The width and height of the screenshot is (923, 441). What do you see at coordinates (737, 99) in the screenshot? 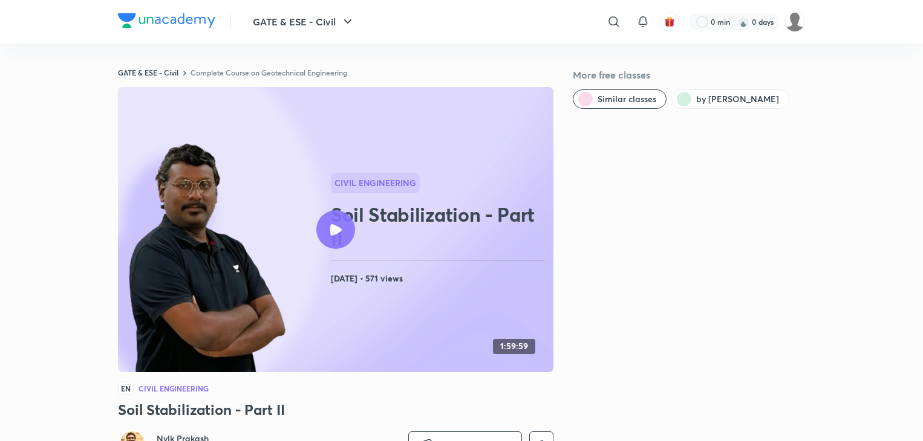
I see `span: by Nvlk Prakash` at bounding box center [737, 99].